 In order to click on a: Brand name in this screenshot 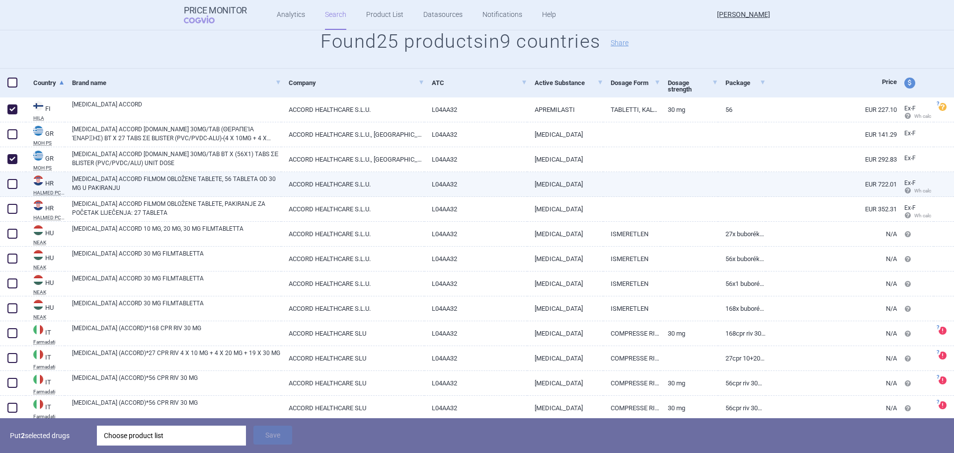, I will do `click(176, 82)`.